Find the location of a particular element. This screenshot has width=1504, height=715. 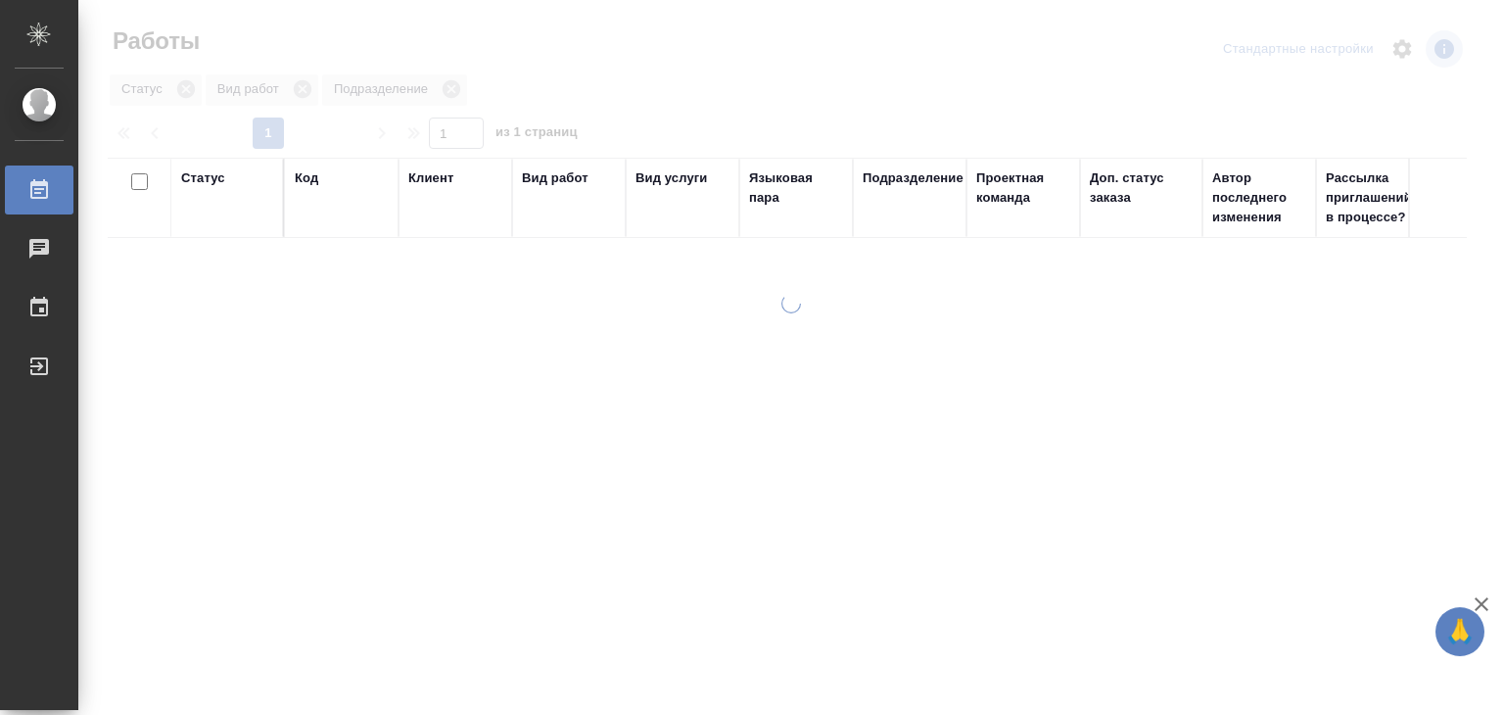

div: Автор последнего изменения is located at coordinates (1259, 198).